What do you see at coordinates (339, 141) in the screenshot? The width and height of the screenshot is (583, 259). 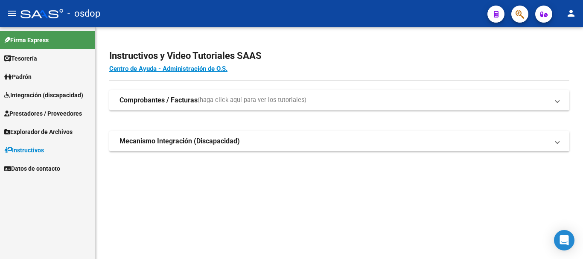 I see `mat-expansion-panel-header: Mecanismo Integración (Discapacidad)` at bounding box center [339, 141].